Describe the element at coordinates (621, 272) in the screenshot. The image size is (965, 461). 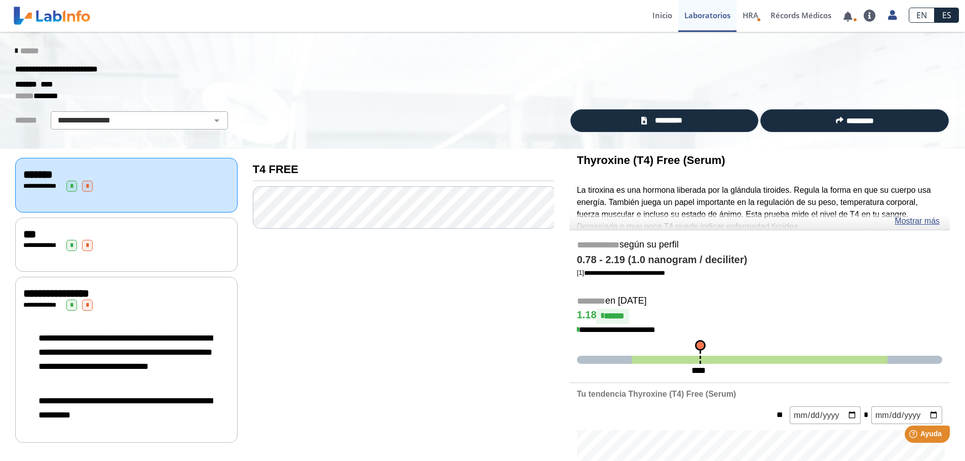
I see `a: [1]` at that location.